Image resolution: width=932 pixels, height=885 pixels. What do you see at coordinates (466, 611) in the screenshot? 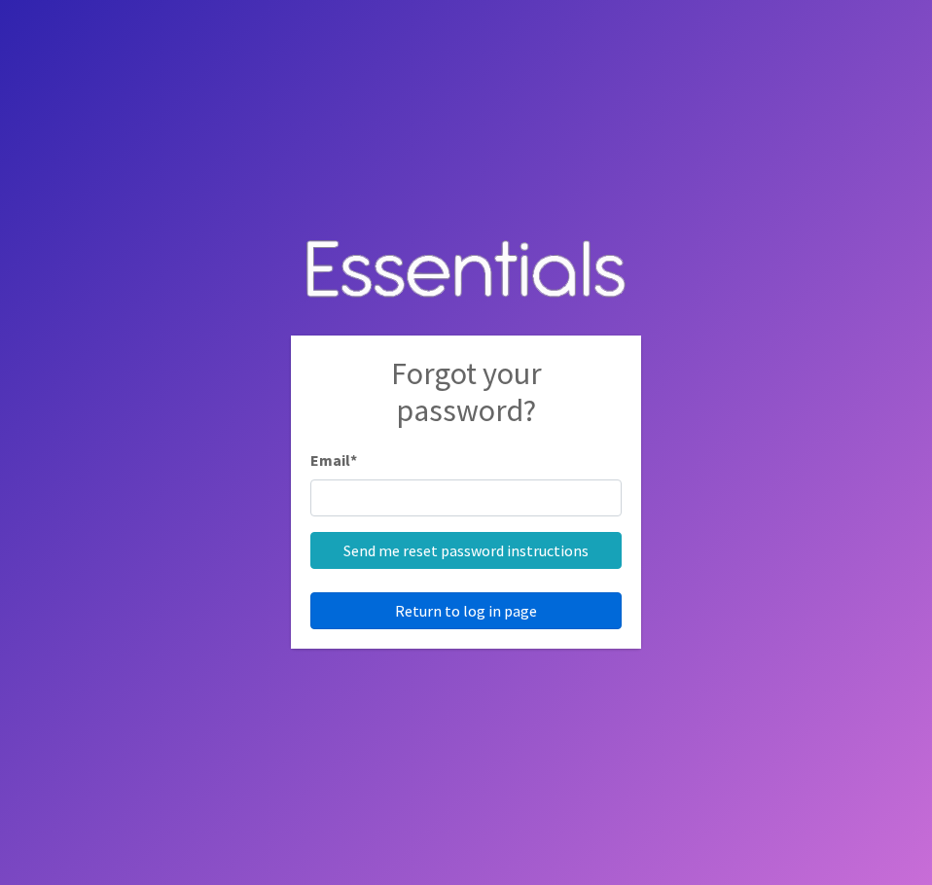
I see `a: Return to log in page` at bounding box center [466, 611].